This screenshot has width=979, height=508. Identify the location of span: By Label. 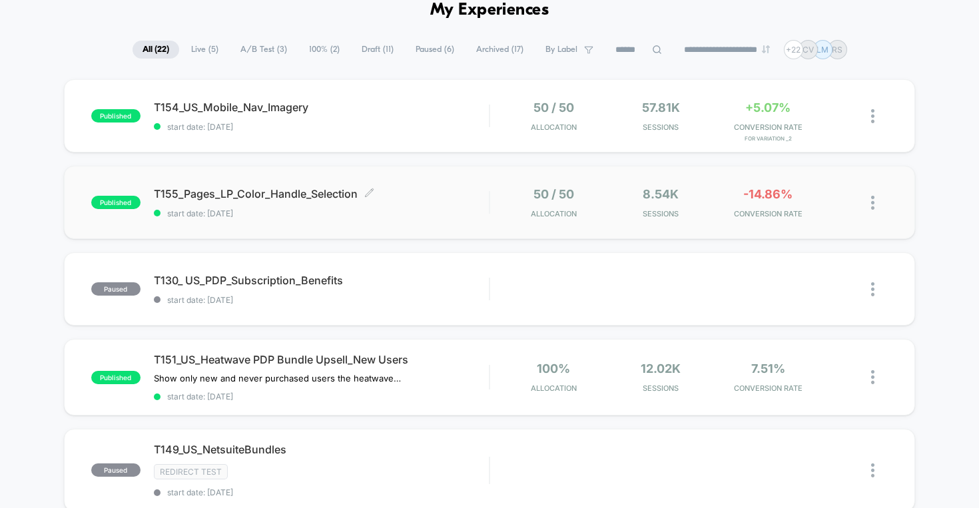
(562, 49).